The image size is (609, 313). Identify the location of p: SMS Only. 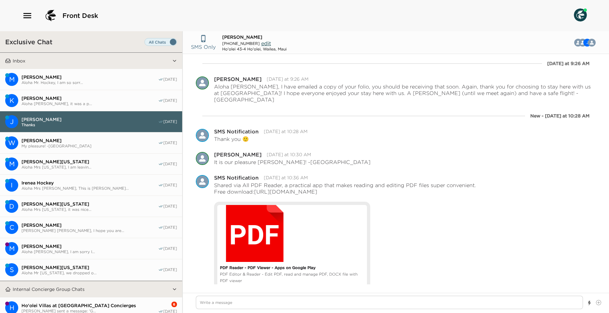
(203, 47).